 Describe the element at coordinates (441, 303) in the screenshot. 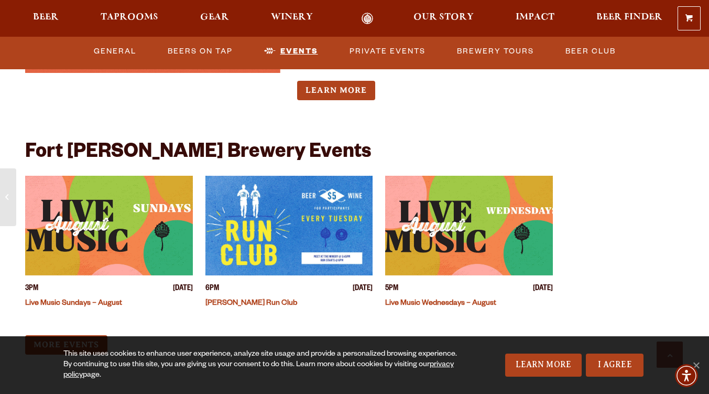

I see `a: Live Music Wednesdays – August` at that location.